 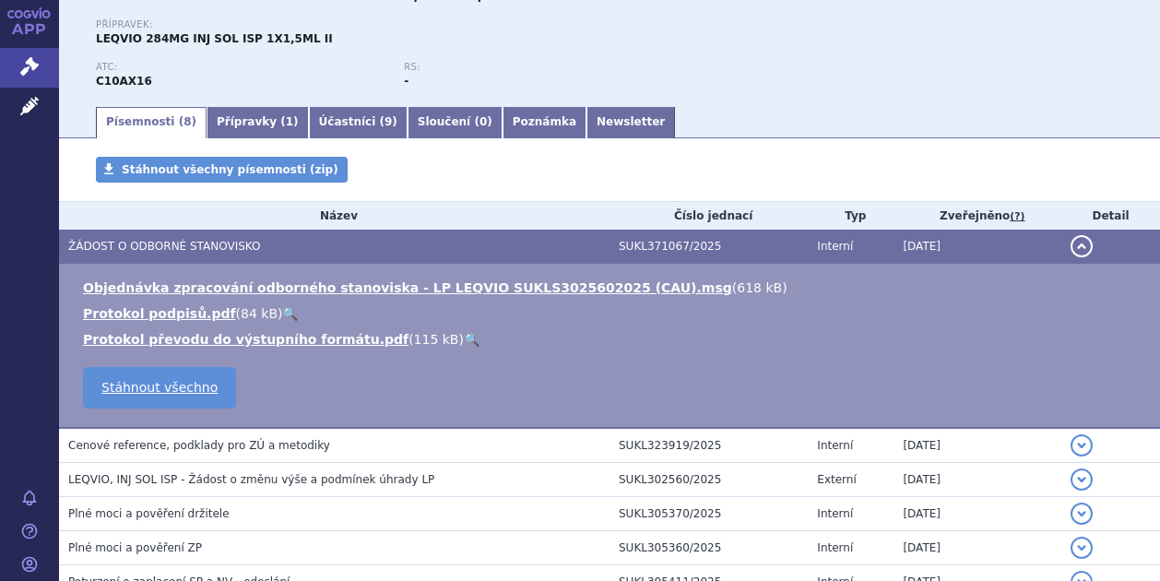 I want to click on a: Přípravky (1), so click(x=257, y=123).